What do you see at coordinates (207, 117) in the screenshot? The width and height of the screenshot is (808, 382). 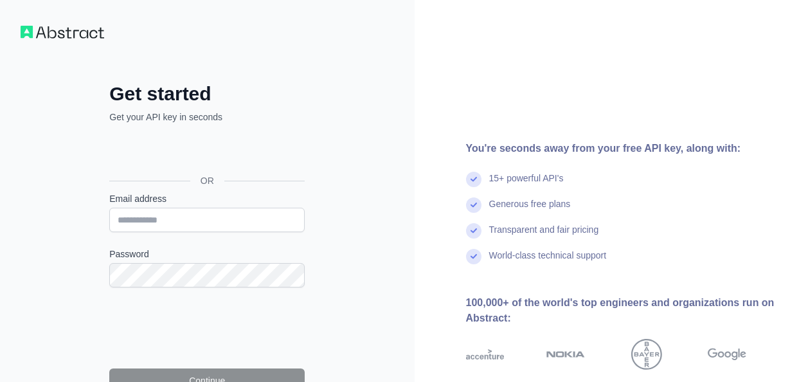 I see `p: Get your API key in seconds` at bounding box center [207, 117].